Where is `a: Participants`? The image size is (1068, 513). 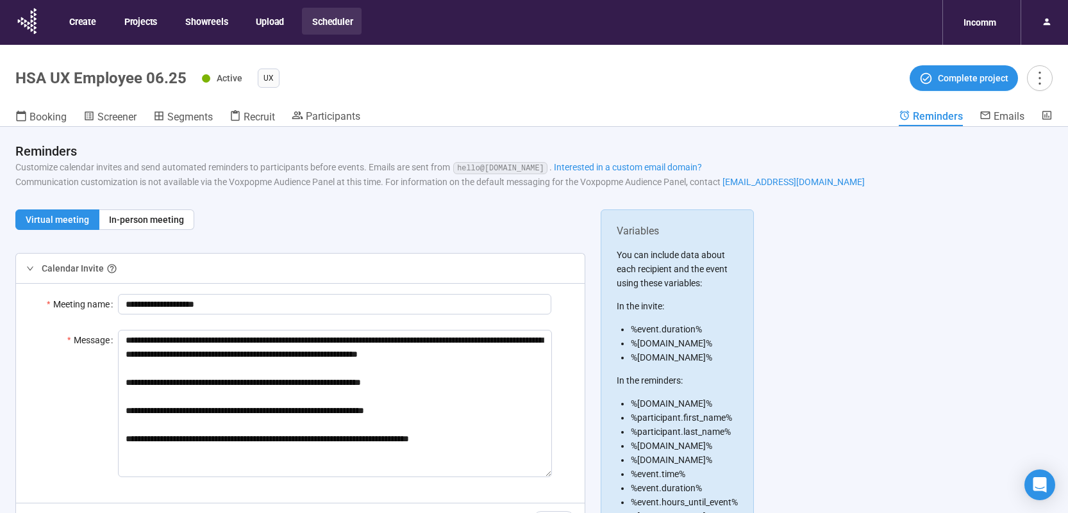
a: Participants is located at coordinates (326, 117).